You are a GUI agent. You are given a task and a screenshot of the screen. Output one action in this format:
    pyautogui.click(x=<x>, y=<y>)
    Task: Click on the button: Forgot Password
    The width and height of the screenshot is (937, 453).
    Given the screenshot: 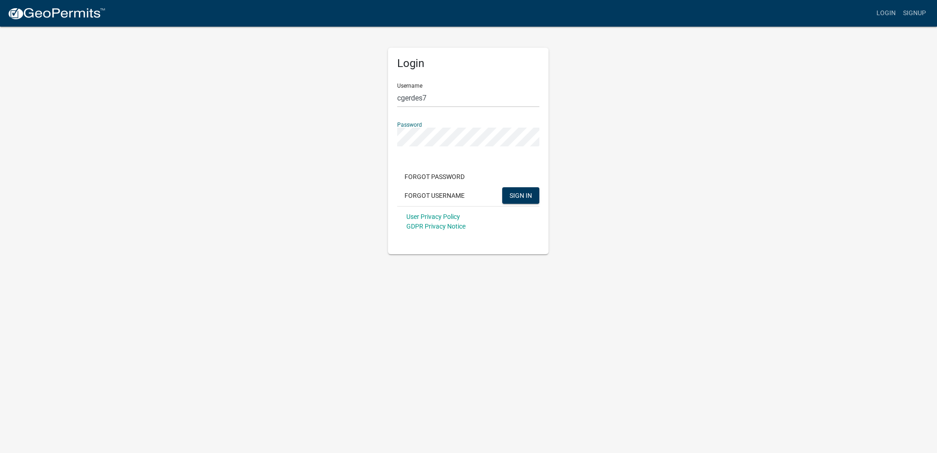 What is the action you would take?
    pyautogui.click(x=434, y=177)
    